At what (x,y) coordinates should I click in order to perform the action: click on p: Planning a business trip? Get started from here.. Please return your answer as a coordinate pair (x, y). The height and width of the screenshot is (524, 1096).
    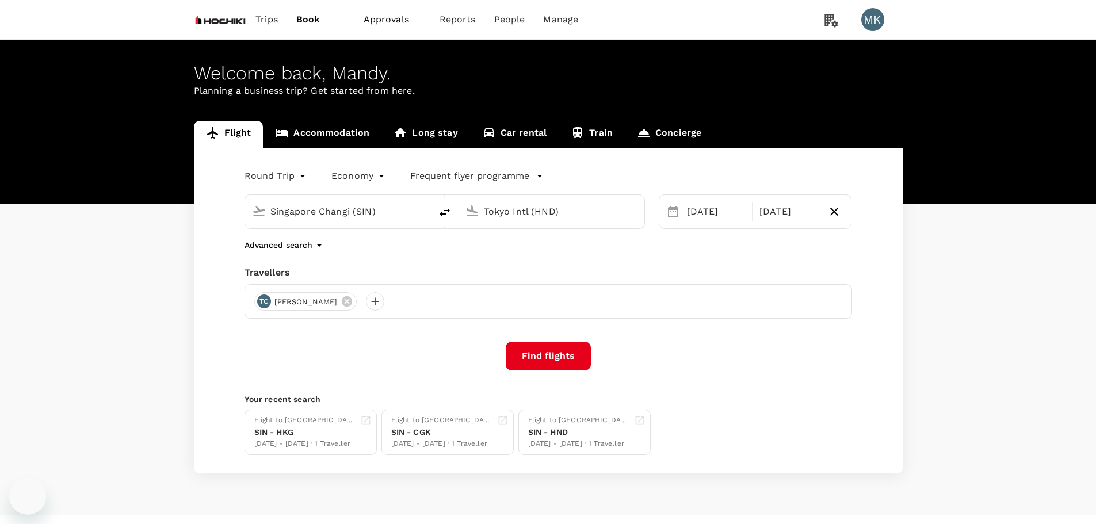
    Looking at the image, I should click on (548, 91).